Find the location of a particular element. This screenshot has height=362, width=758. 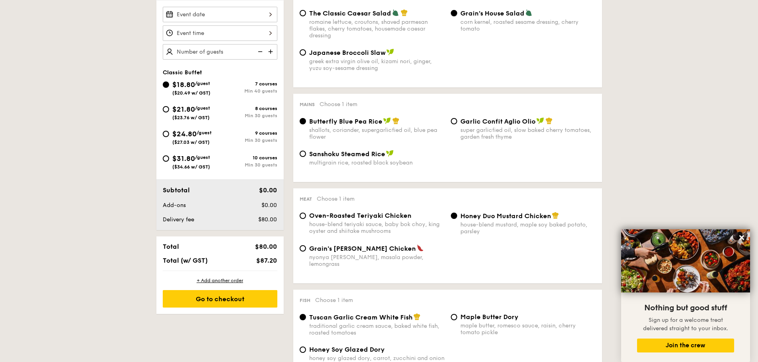

span: Total is located at coordinates (171, 247).